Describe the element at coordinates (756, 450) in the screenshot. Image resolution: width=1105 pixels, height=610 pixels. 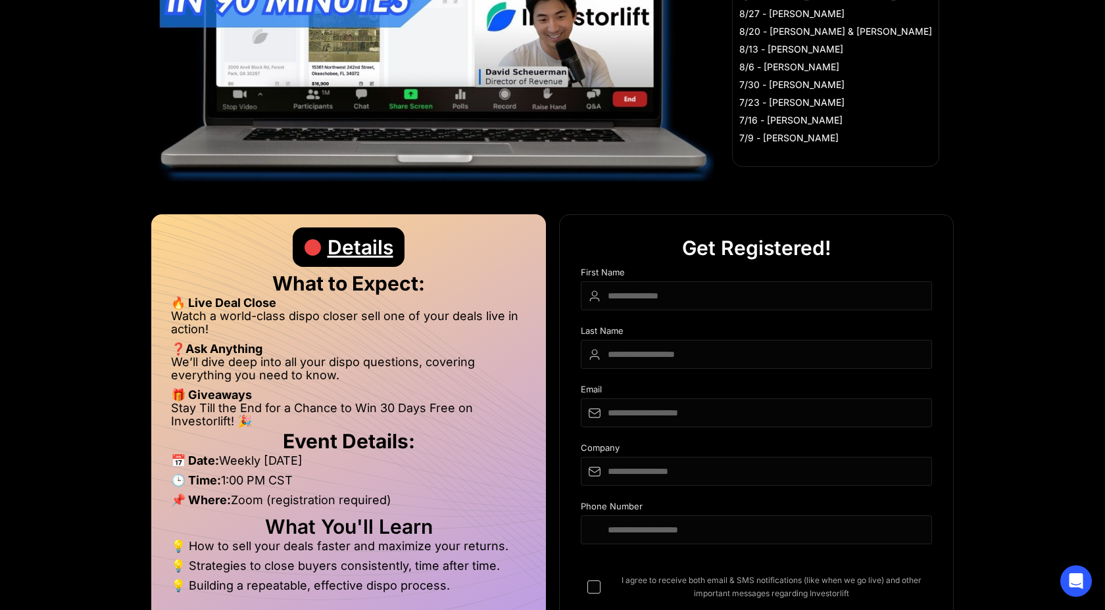
I see `div: Company` at that location.